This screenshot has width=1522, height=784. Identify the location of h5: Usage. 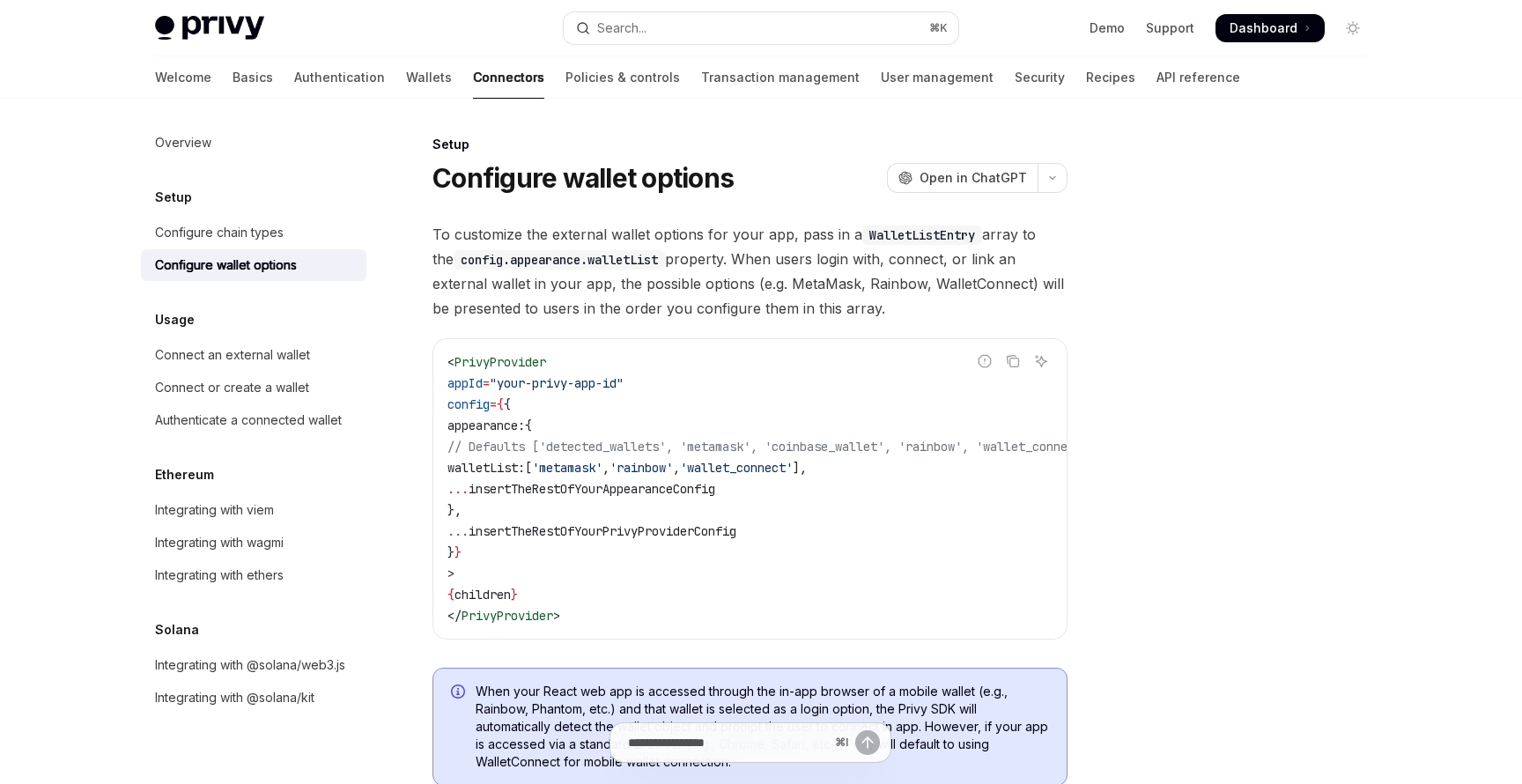
(175, 320).